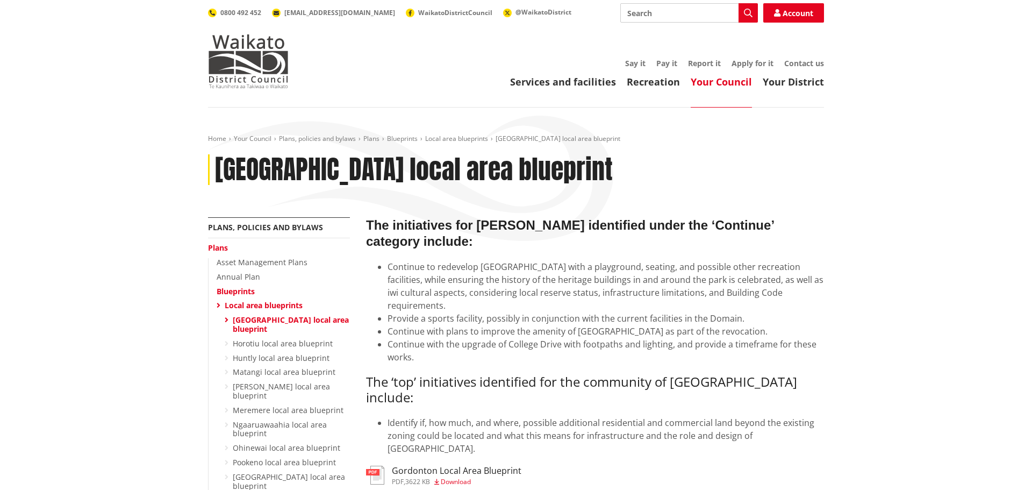  Describe the element at coordinates (375, 475) in the screenshot. I see `img: document-pdf.svg` at that location.